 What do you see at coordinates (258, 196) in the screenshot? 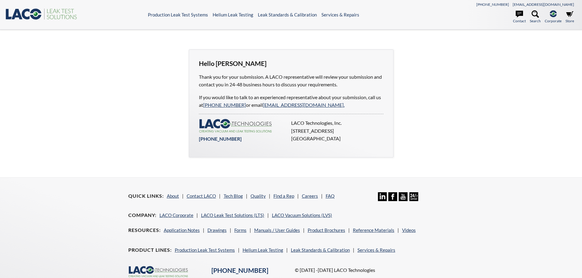
I see `a: Quality` at bounding box center [258, 196].